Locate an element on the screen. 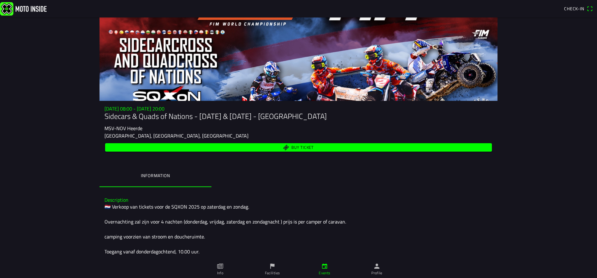 This screenshot has width=597, height=278. span: Buy ticket is located at coordinates (302, 147).